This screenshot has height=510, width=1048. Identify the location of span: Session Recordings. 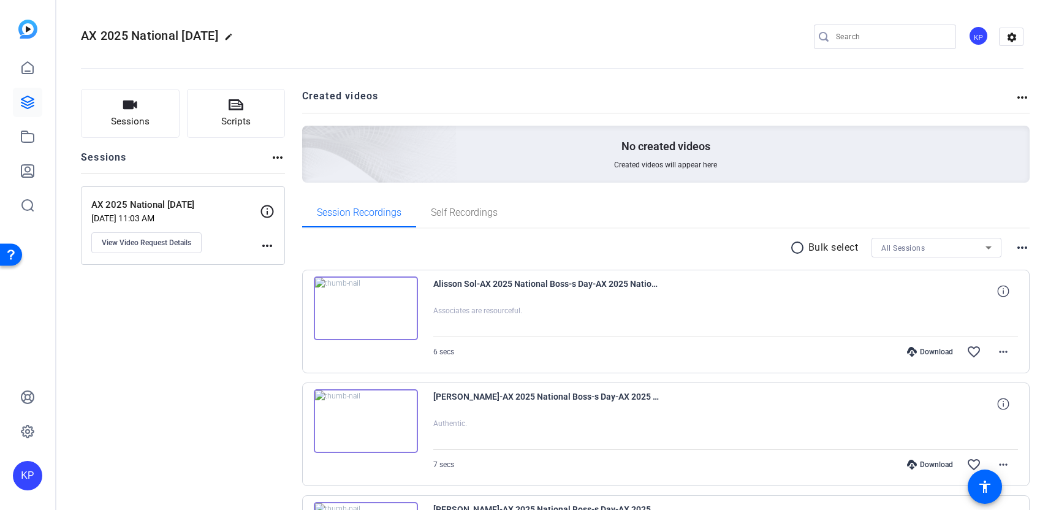
(359, 213).